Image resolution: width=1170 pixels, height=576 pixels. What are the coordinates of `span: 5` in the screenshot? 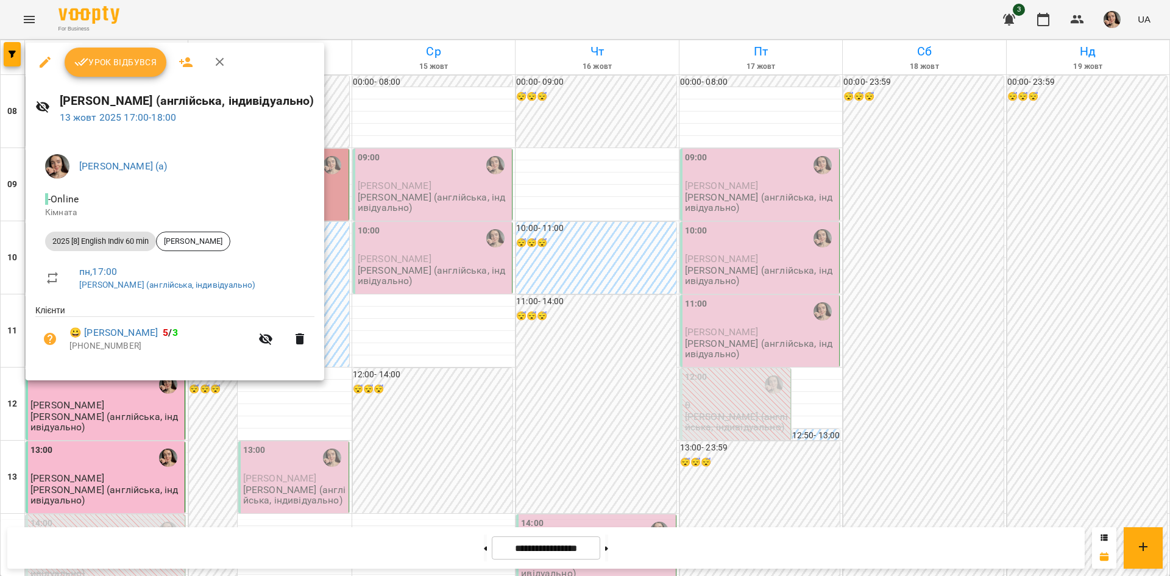 It's located at (165, 332).